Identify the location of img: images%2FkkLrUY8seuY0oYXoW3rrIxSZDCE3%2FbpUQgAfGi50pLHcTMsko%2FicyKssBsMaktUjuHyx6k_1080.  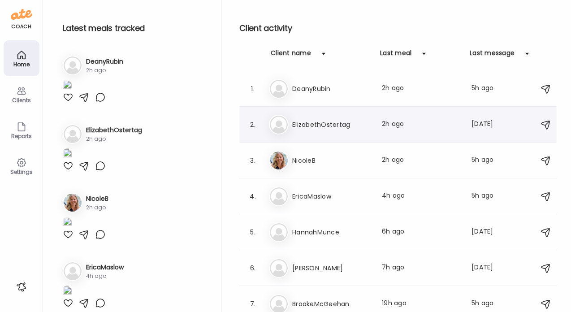
(67, 223).